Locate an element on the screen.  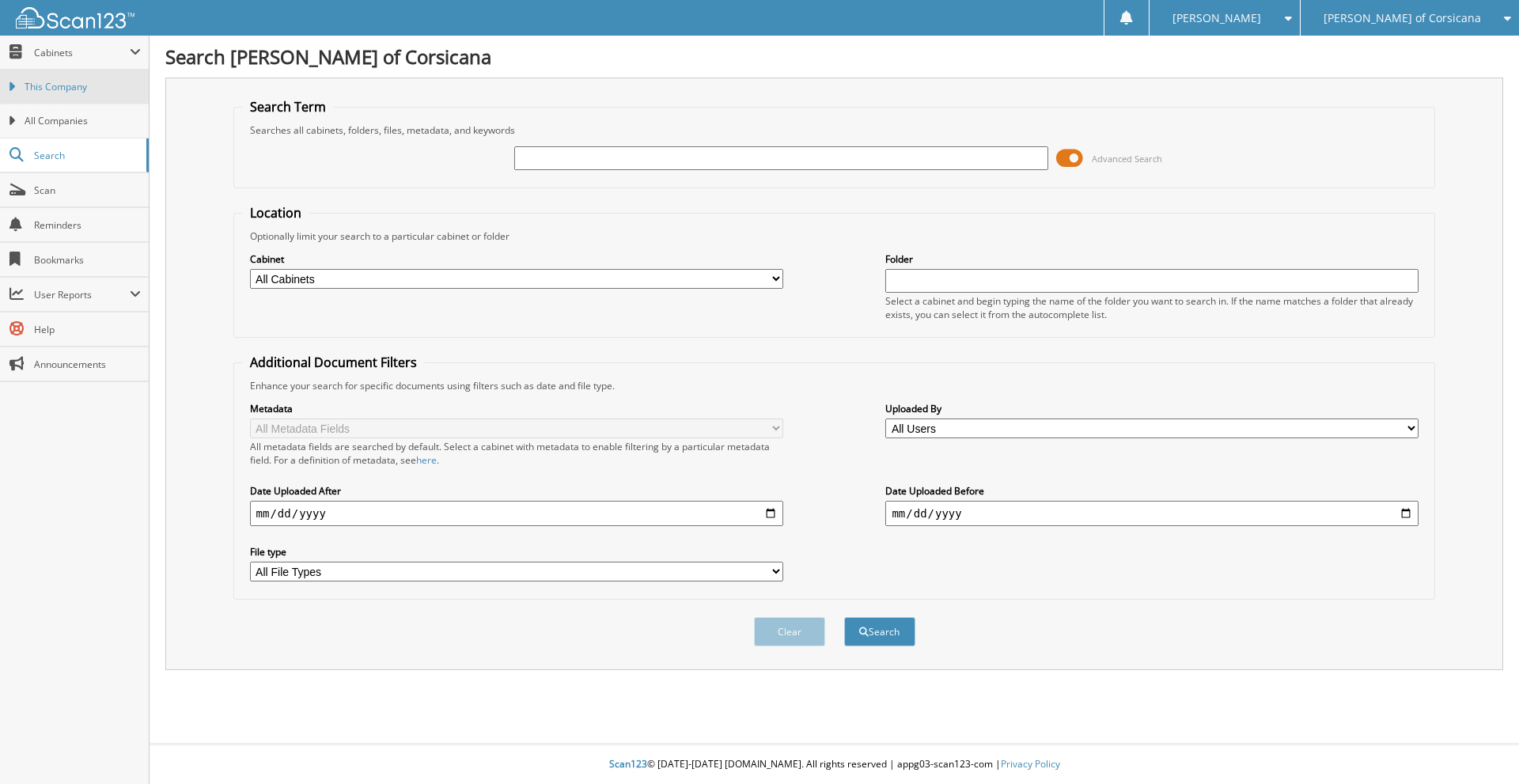
button: Clear is located at coordinates (790, 631).